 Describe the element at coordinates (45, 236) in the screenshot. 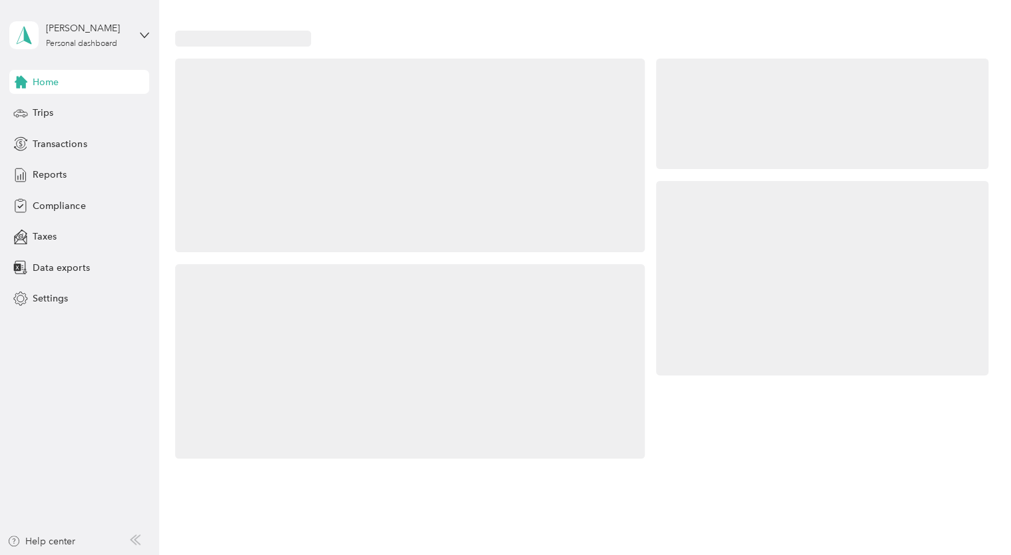

I see `span: Taxes` at that location.